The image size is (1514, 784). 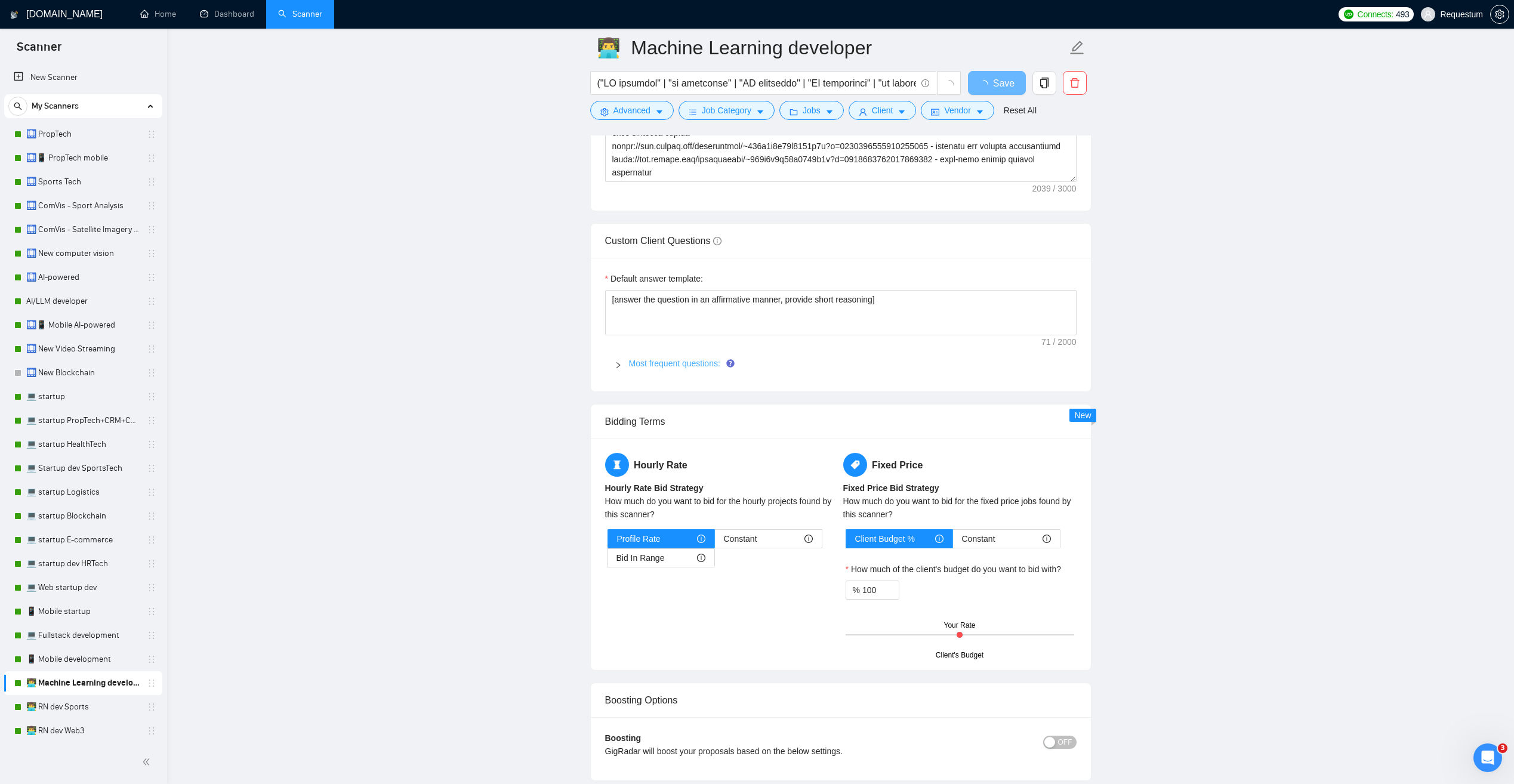 I want to click on b: Boosting, so click(x=623, y=738).